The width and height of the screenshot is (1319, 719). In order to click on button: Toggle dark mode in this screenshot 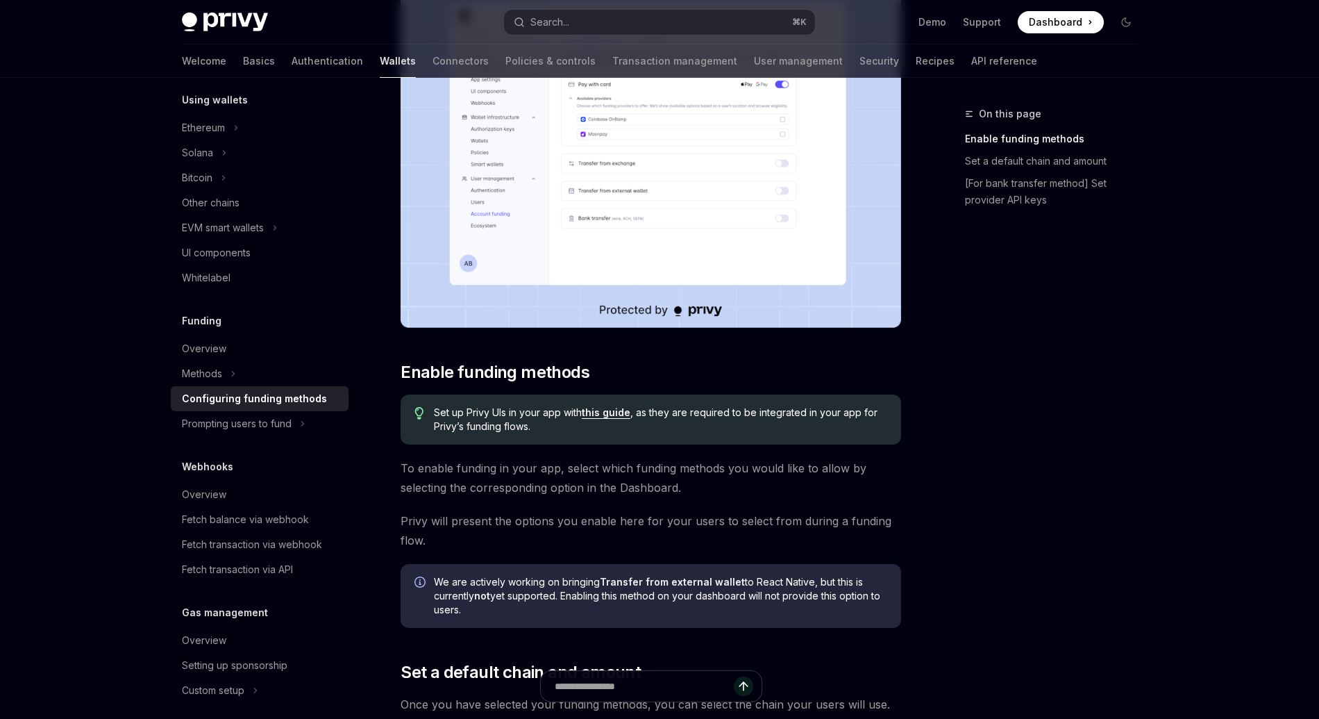, I will do `click(1126, 22)`.